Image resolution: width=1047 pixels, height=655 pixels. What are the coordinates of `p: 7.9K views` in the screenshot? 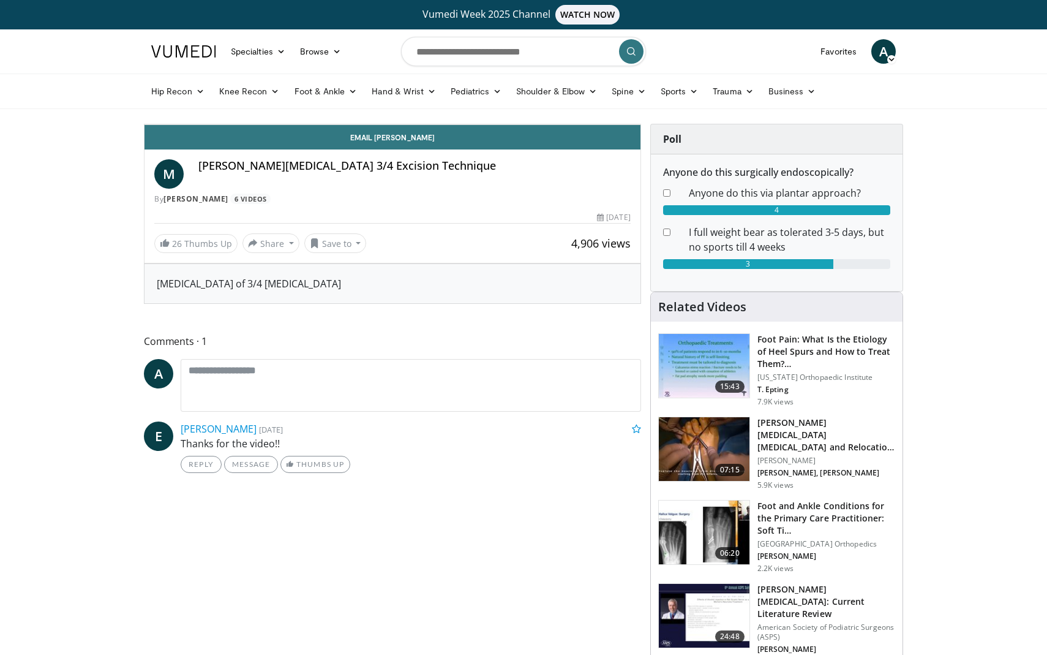 It's located at (775, 402).